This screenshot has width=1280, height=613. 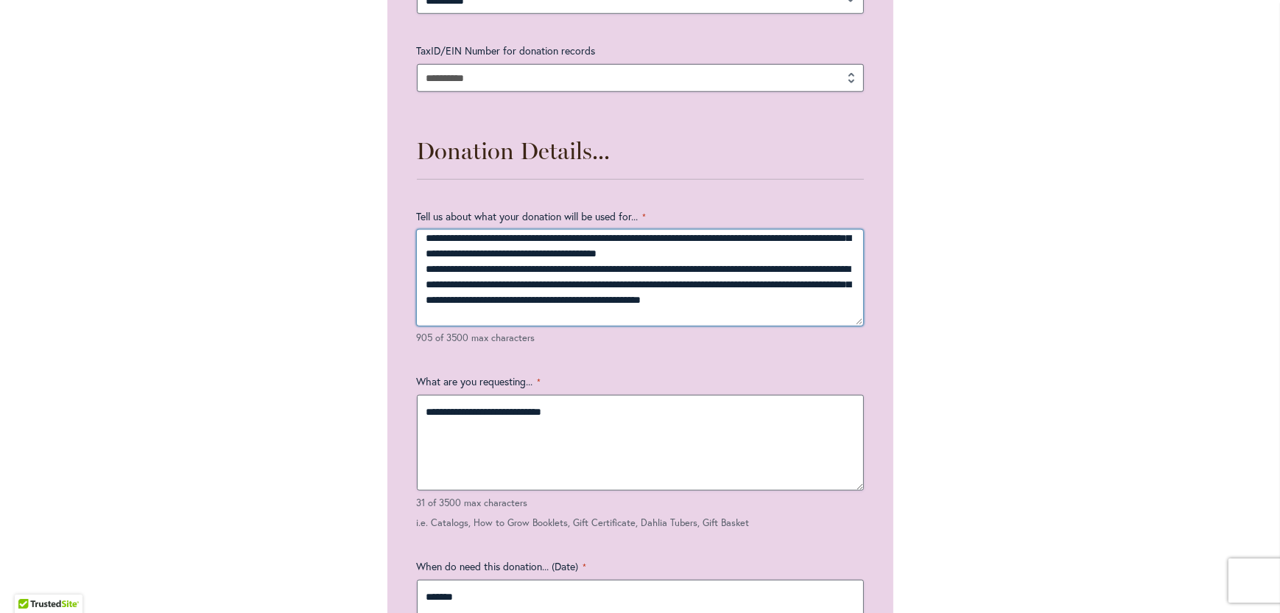 I want to click on div: i.e. Catalogs, How to Grow Booklets, Gift Certificate, Dahlia Tubers, Gift Basket, so click(x=640, y=523).